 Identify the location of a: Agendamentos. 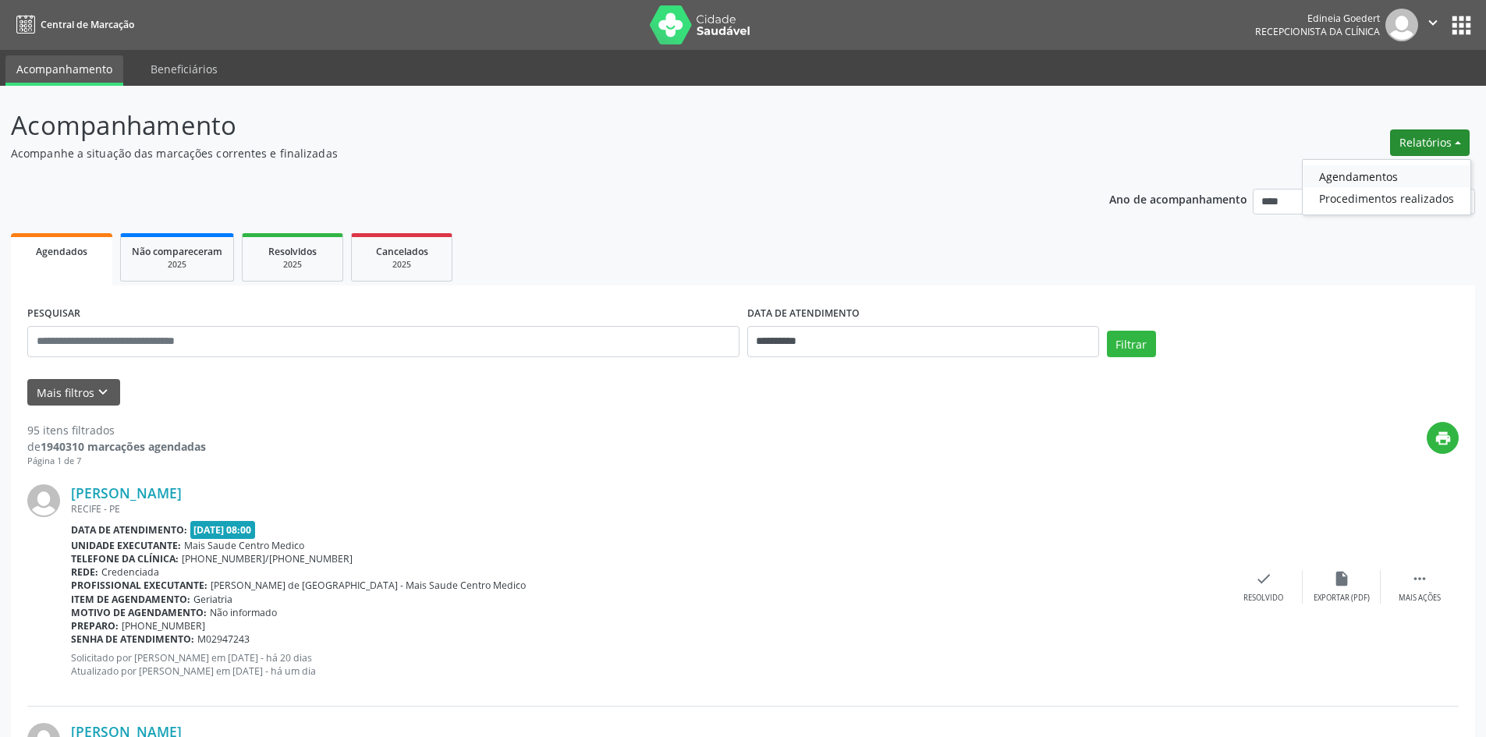
(1386, 176).